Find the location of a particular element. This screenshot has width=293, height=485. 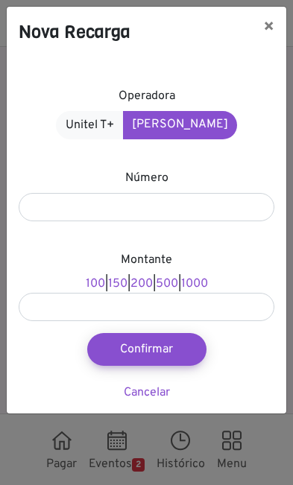

a: 150 is located at coordinates (118, 284).